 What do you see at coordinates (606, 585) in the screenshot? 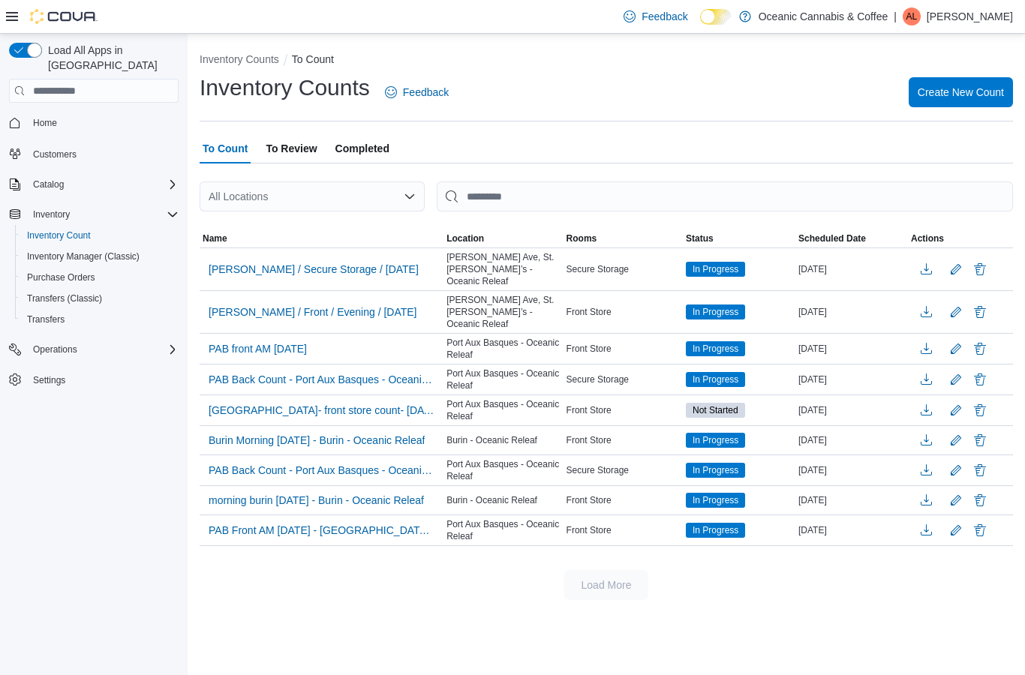
I see `span: Load More` at bounding box center [606, 585].